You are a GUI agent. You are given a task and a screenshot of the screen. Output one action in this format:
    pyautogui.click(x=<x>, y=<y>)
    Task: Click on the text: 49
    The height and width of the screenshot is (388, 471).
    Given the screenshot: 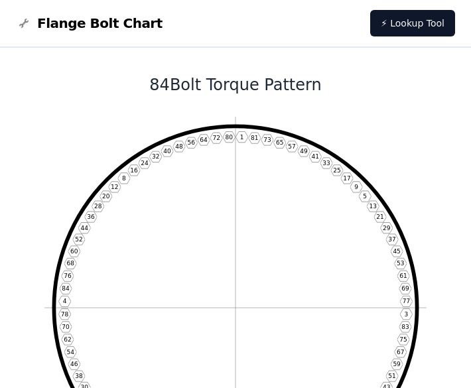 What is the action you would take?
    pyautogui.click(x=304, y=151)
    